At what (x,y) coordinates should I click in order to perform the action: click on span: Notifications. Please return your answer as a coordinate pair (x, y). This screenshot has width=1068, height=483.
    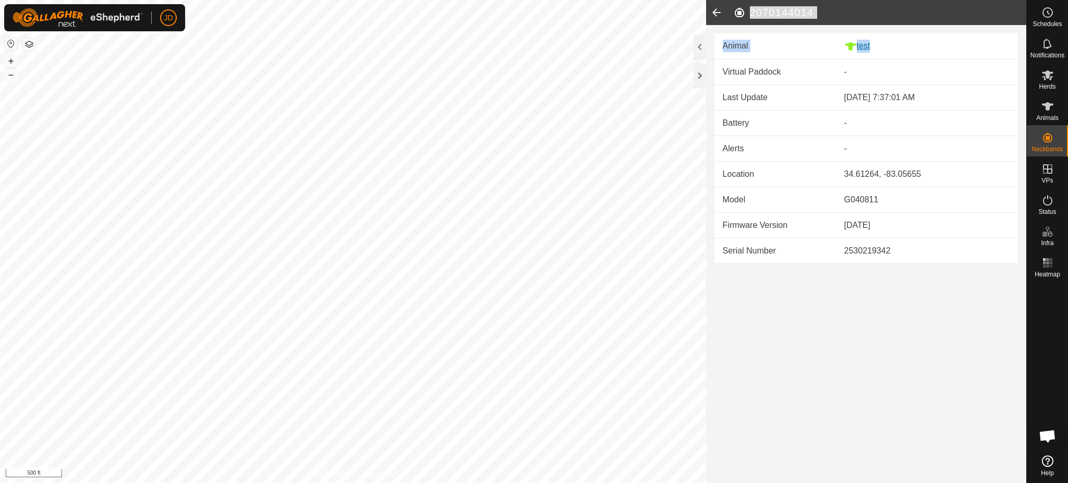
    Looking at the image, I should click on (1047, 55).